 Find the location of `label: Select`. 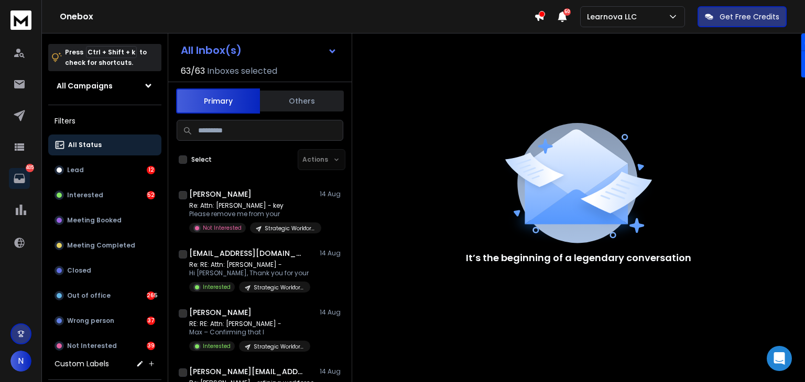

label: Select is located at coordinates (201, 160).